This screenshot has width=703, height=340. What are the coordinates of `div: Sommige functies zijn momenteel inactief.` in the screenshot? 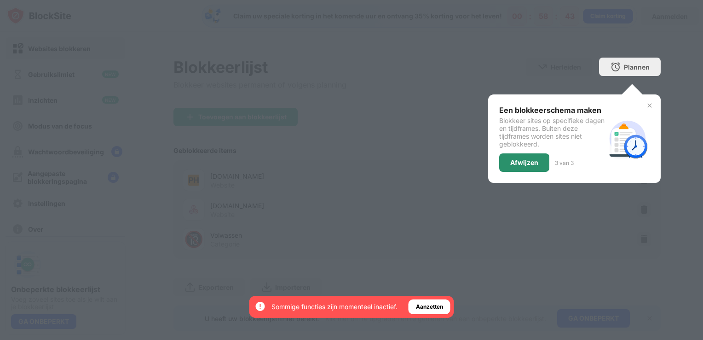 It's located at (335, 307).